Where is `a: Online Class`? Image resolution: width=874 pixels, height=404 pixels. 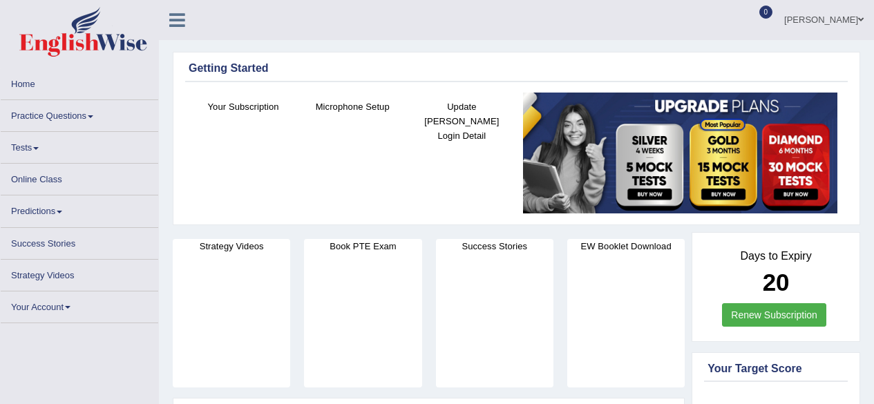
a: Online Class is located at coordinates (79, 177).